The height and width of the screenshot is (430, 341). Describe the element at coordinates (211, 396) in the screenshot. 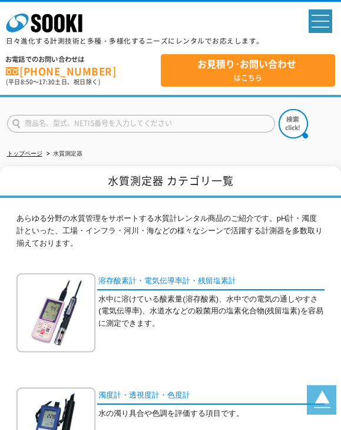

I see `a: 濁度計・透視度計・色度計` at that location.